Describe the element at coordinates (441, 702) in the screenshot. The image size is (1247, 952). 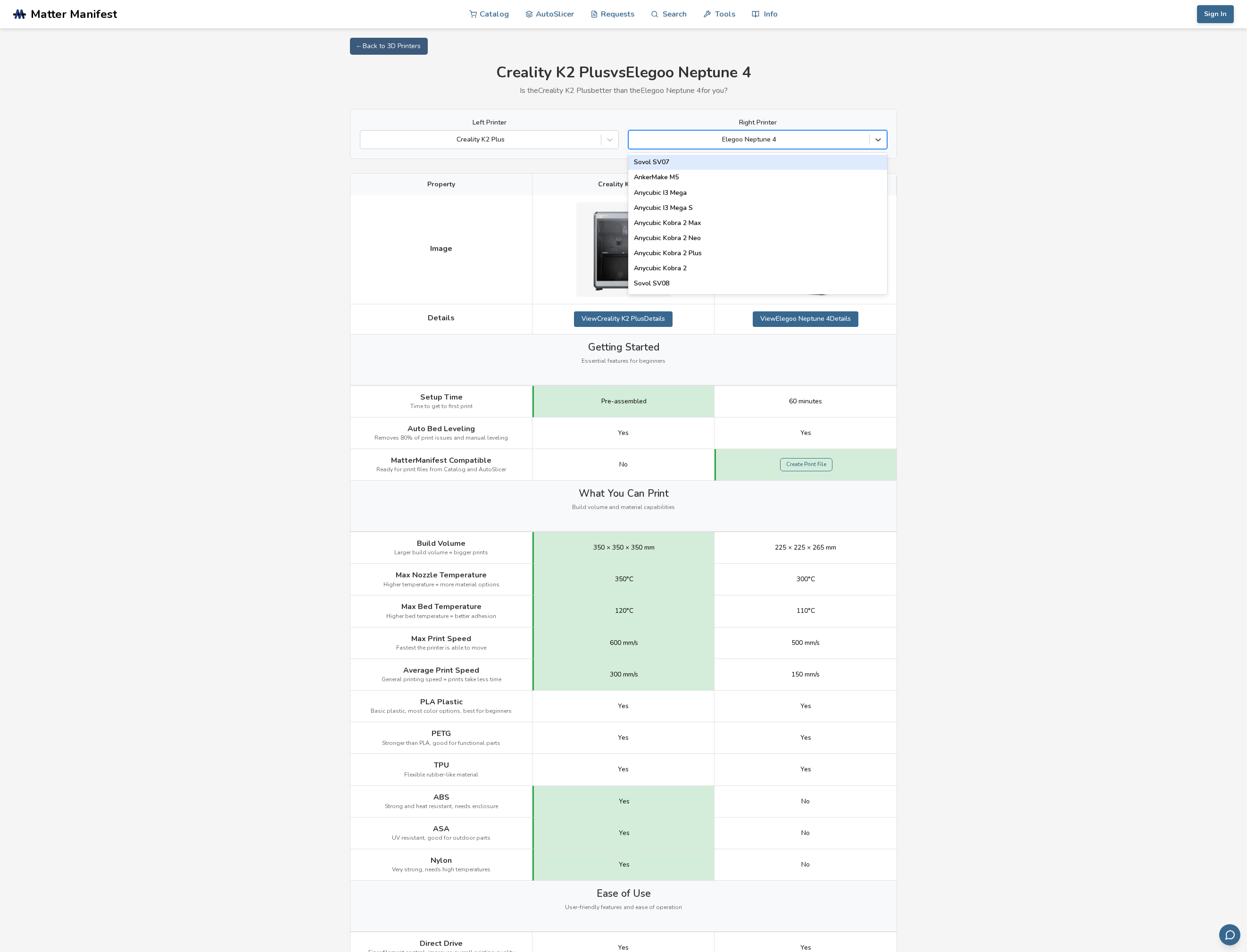
I see `span: PLA Plastic` at that location.